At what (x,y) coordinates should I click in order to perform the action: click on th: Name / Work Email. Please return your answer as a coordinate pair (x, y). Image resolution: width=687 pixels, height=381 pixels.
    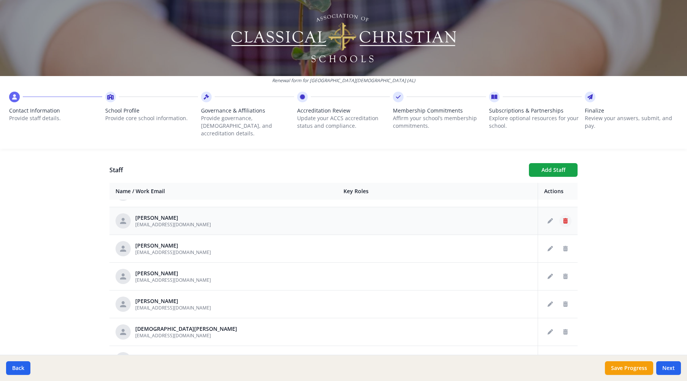
    Looking at the image, I should click on (224, 191).